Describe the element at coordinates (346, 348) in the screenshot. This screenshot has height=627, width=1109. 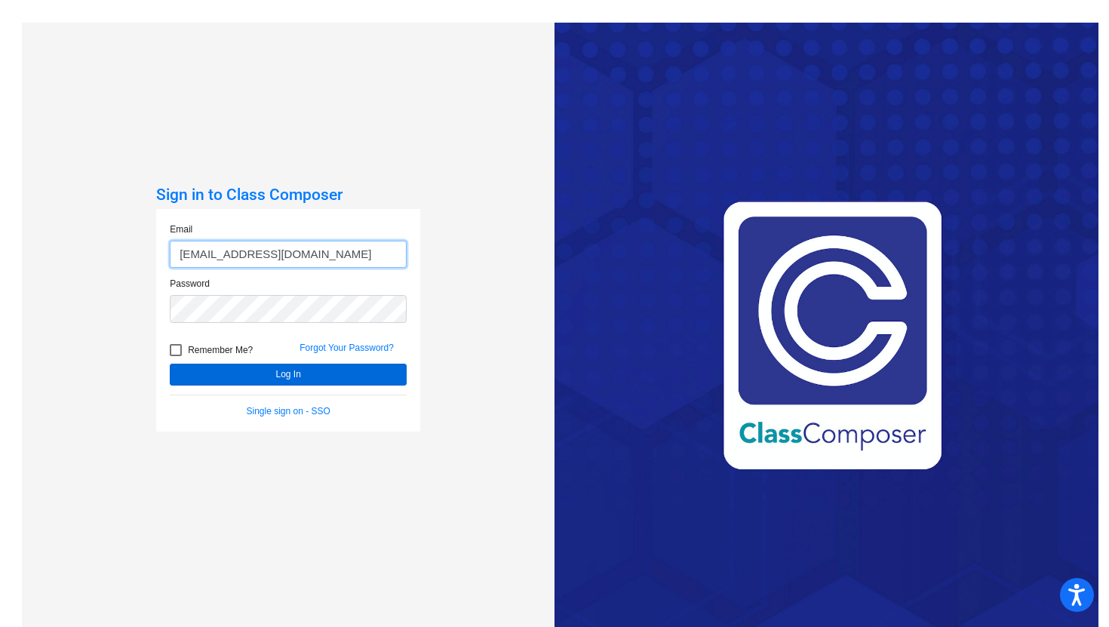
I see `a: Forgot Your Password?` at that location.